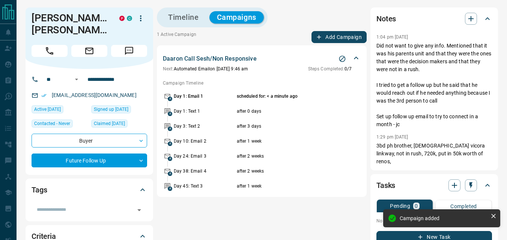 This screenshot has height=240, width=507. Describe the element at coordinates (287, 111) in the screenshot. I see `p: after 0 days` at that location.